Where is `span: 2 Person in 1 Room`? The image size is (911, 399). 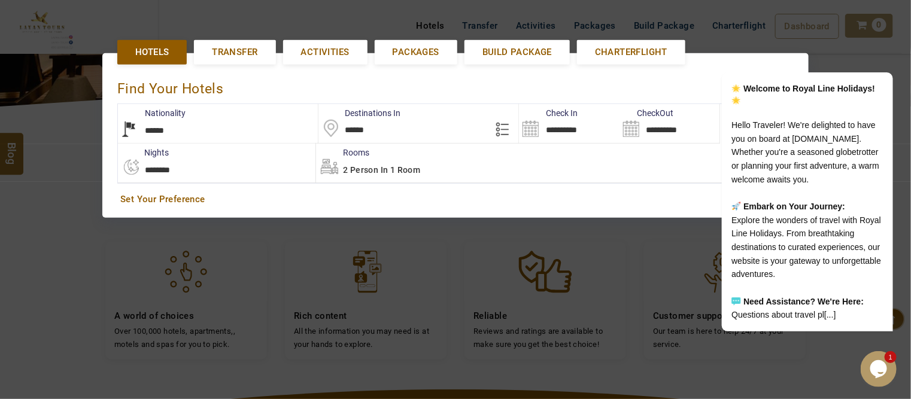
span: 2 Person in 1 Room is located at coordinates (381, 170).